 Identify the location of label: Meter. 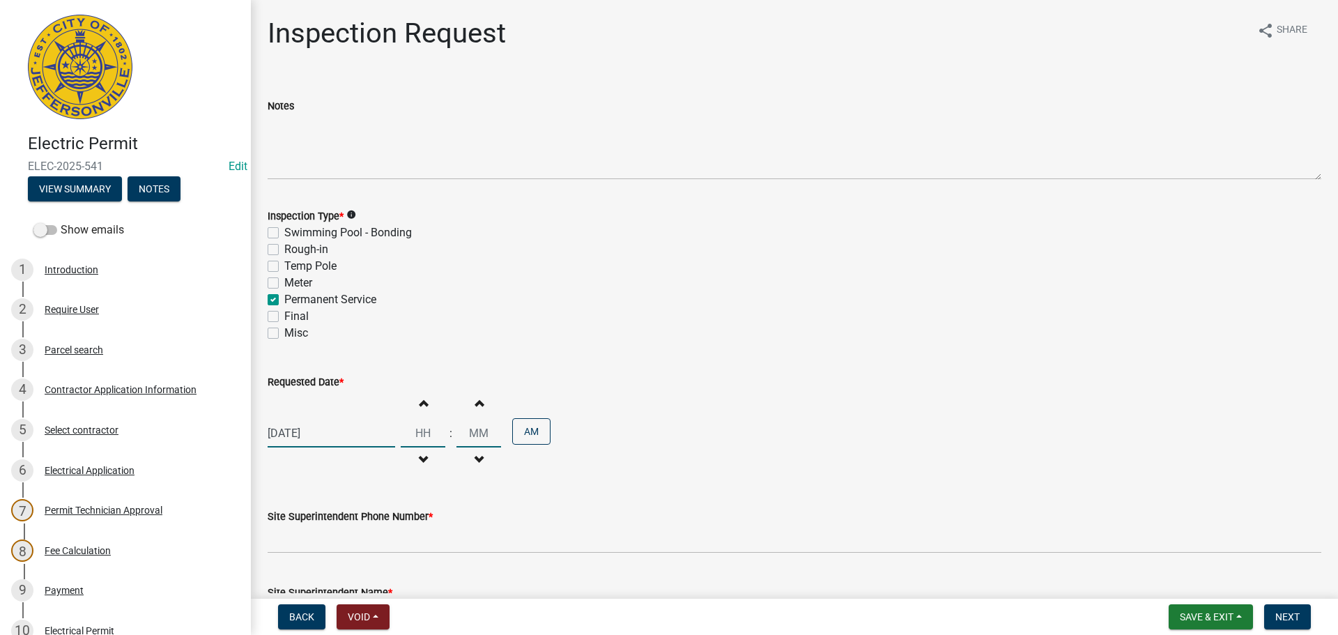
(298, 283).